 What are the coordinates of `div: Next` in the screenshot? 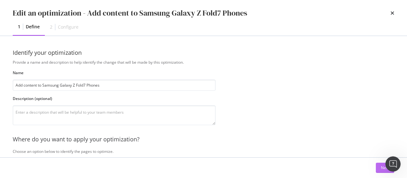 It's located at (385, 167).